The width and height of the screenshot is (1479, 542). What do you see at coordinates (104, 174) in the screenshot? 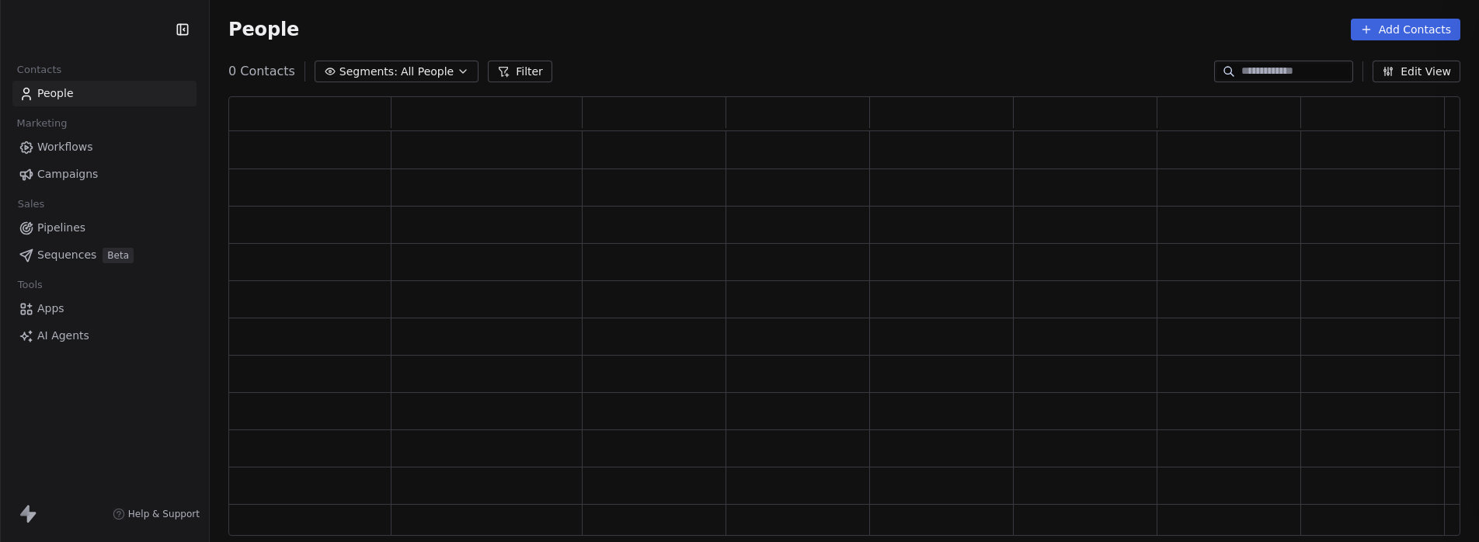
I see `a: Campaigns` at bounding box center [104, 174].